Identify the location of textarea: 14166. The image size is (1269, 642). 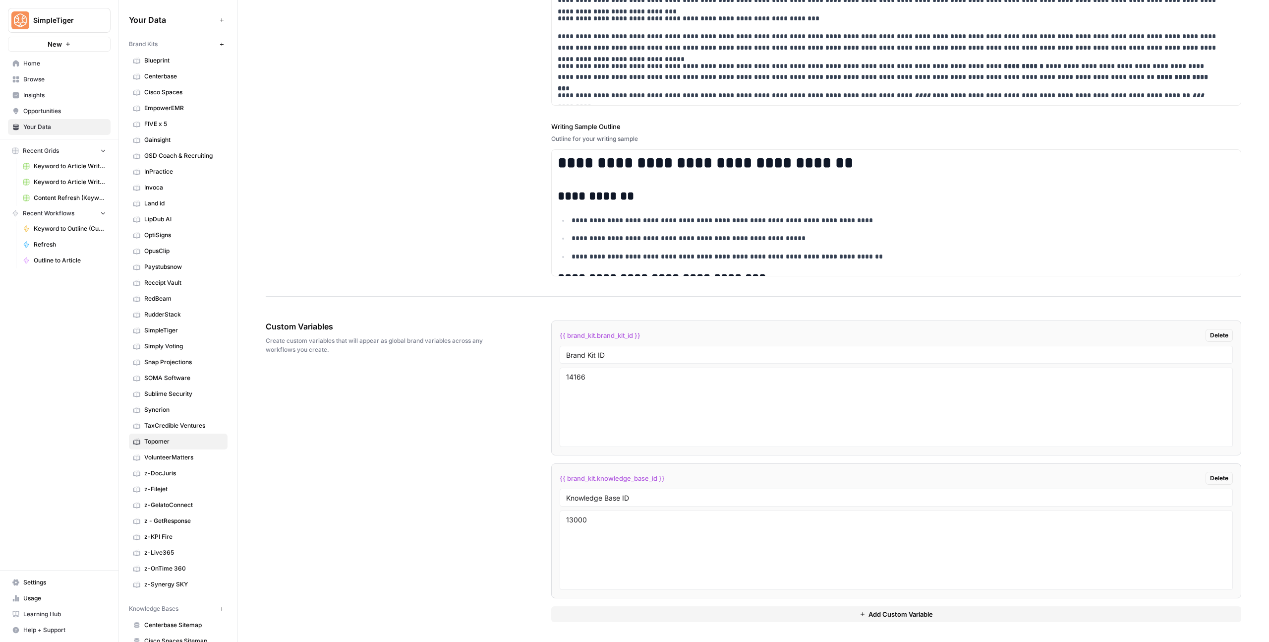
(896, 407).